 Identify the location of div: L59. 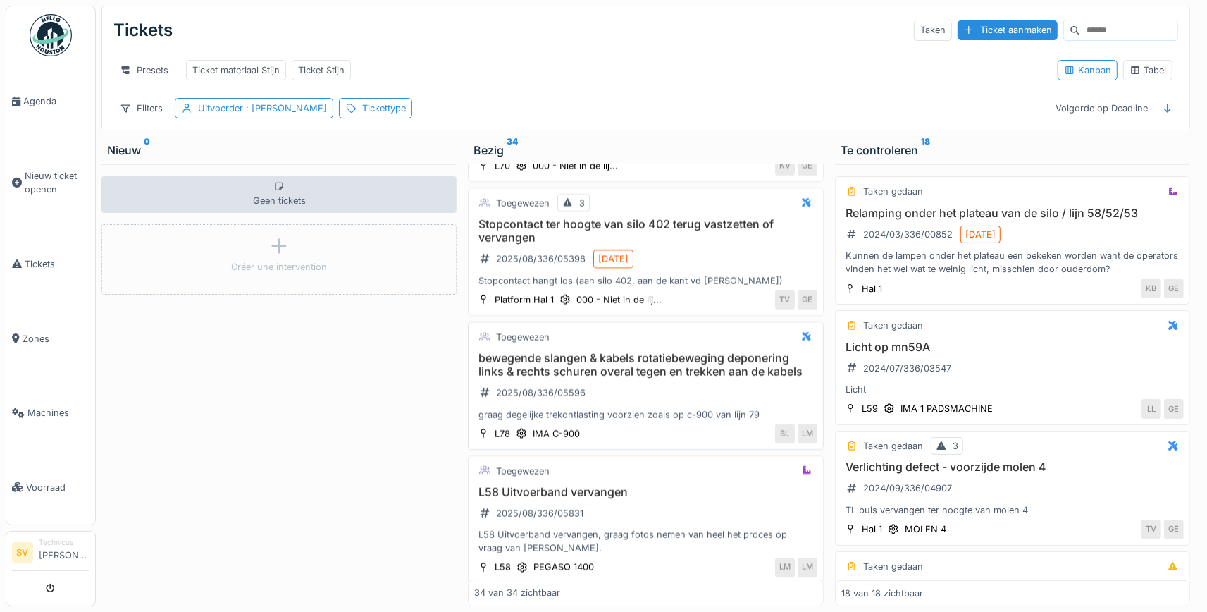
(870, 408).